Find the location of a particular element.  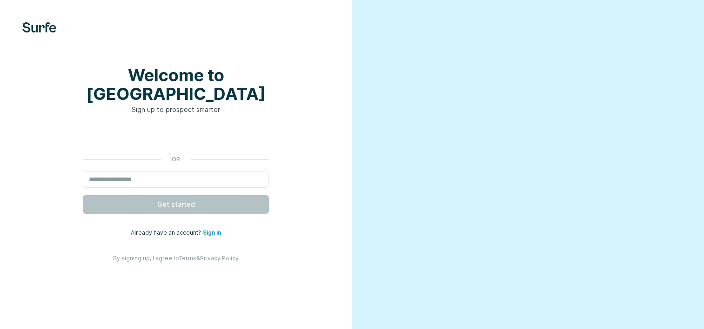

p: or is located at coordinates (176, 159).